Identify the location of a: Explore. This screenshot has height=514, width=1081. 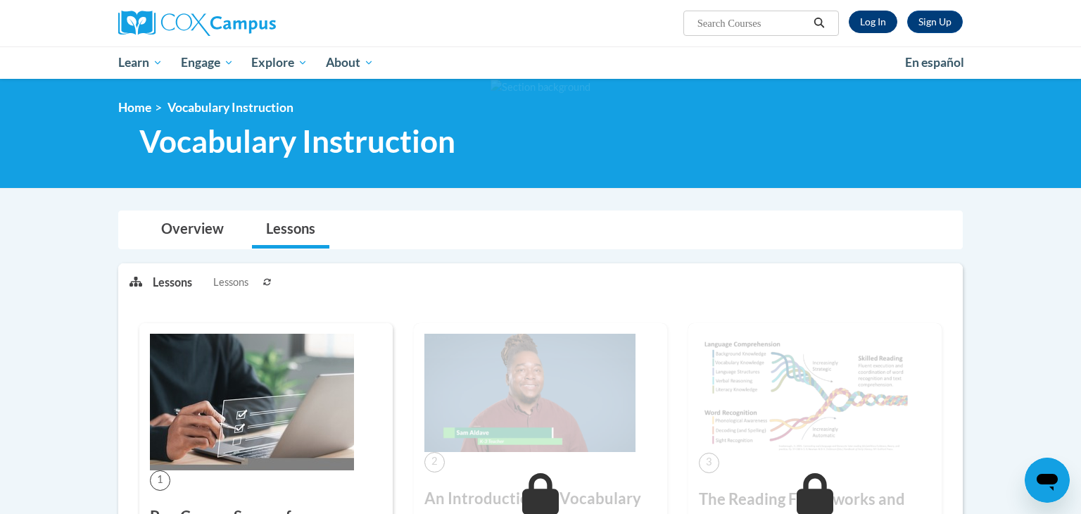
(279, 63).